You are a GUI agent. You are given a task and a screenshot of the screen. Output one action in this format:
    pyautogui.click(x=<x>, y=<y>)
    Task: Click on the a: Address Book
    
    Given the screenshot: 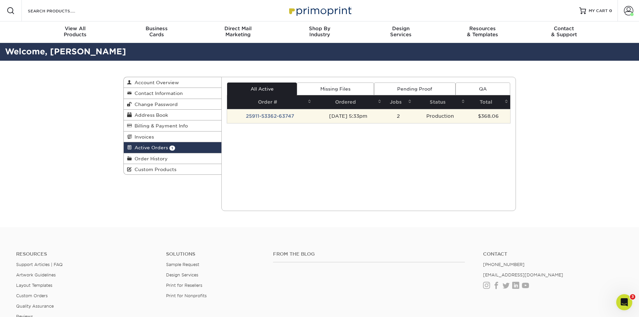 What is the action you would take?
    pyautogui.click(x=173, y=115)
    